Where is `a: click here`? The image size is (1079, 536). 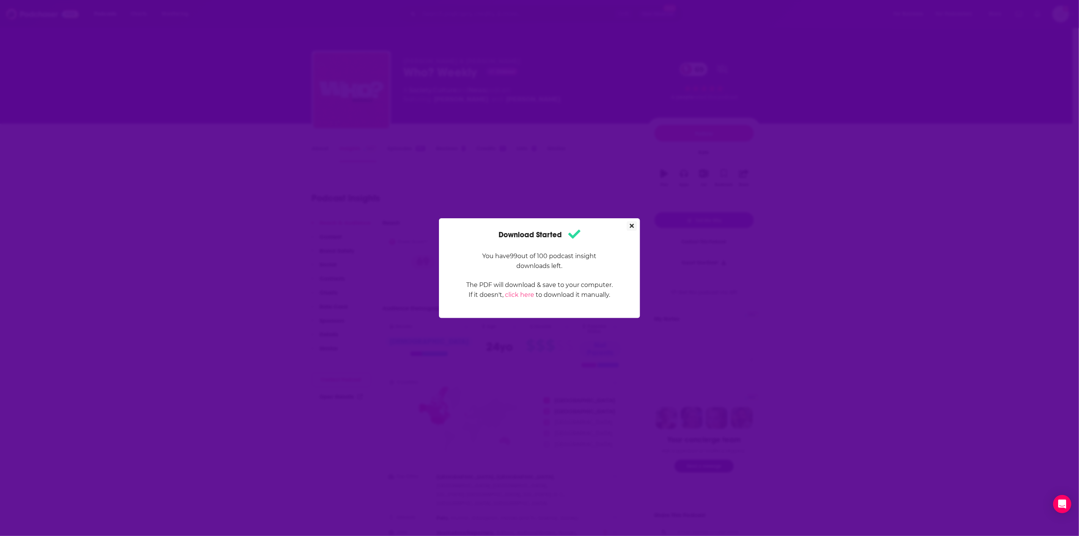 a: click here is located at coordinates (520, 294).